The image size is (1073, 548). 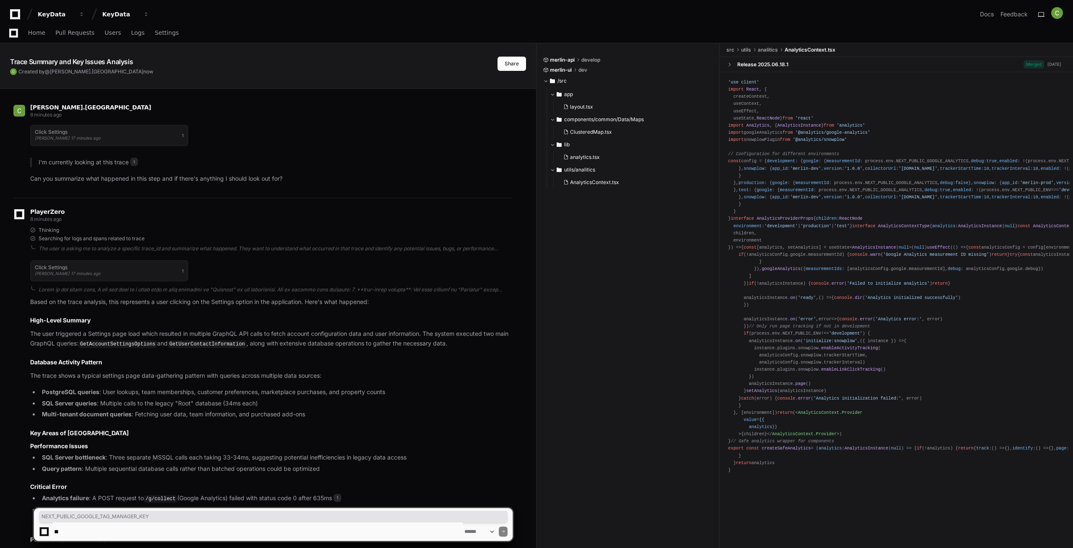 I want to click on span: const, so click(x=752, y=448).